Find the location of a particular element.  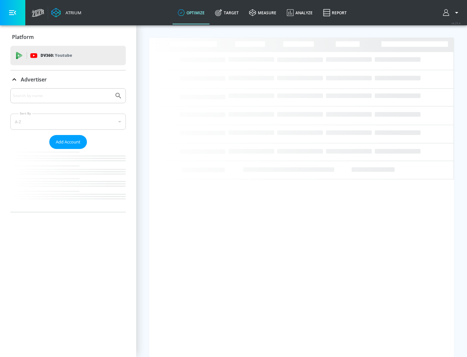

div: Platform is located at coordinates (68, 37).